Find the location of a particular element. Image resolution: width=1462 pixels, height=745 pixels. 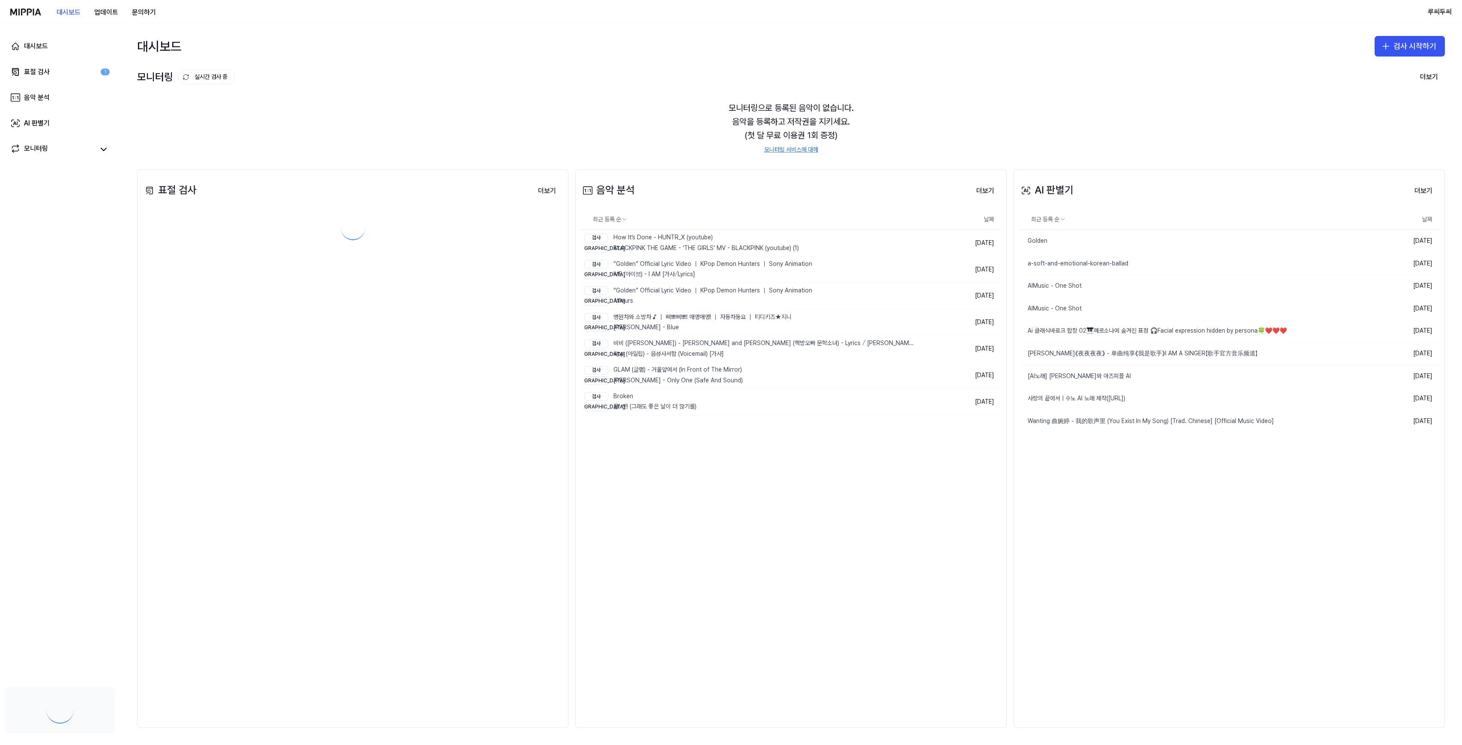

a: AI 판별기 is located at coordinates (60, 123).